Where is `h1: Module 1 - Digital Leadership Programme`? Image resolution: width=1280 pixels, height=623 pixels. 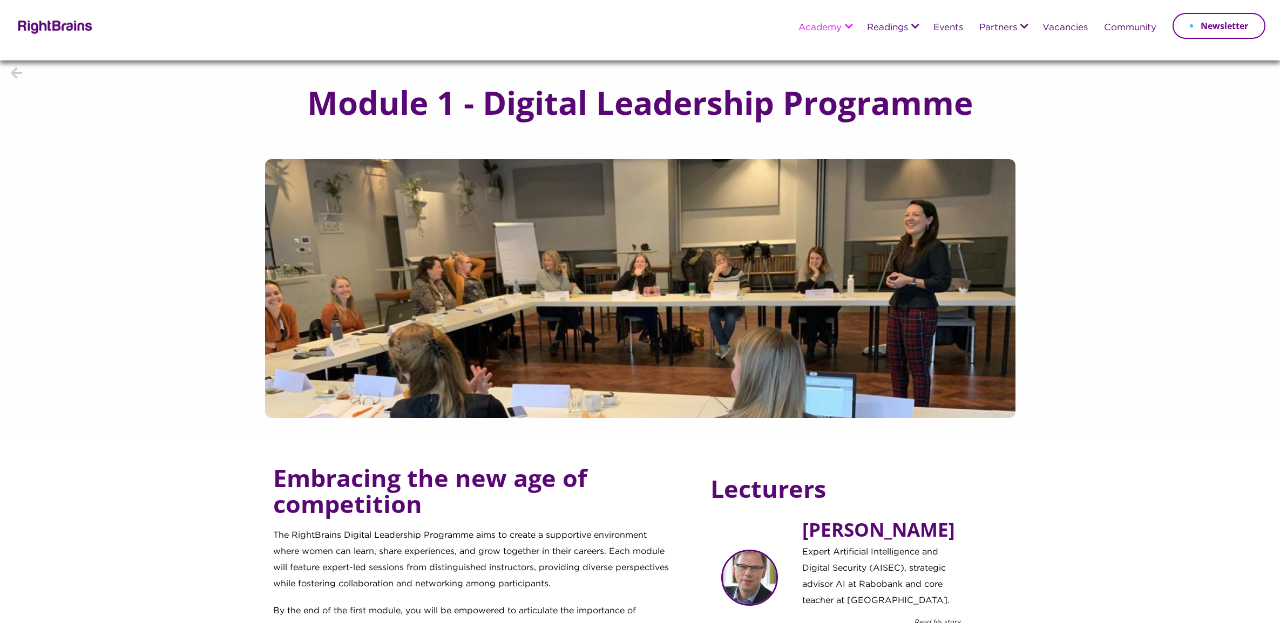 h1: Module 1 - Digital Leadership Programme is located at coordinates (640, 103).